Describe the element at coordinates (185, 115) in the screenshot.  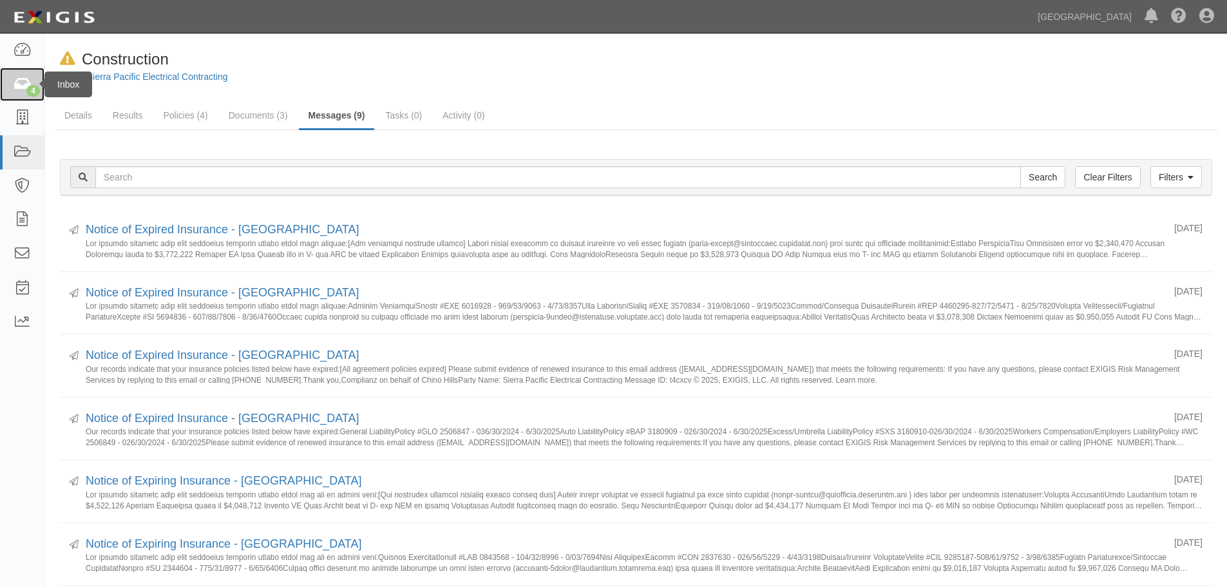
I see `a: Policies (4)` at that location.